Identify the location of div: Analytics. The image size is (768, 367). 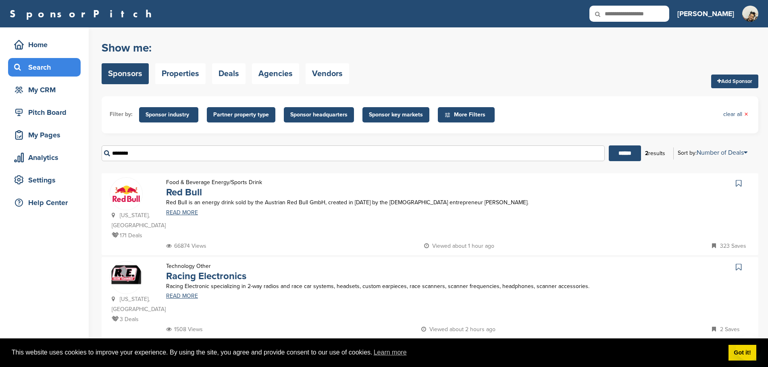
(46, 158).